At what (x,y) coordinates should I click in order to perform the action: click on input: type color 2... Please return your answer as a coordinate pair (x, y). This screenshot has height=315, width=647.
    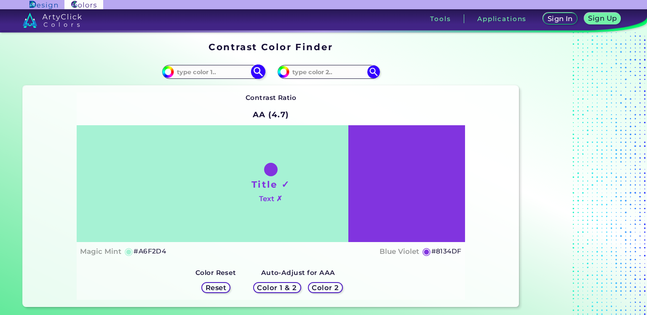
    Looking at the image, I should click on (329, 72).